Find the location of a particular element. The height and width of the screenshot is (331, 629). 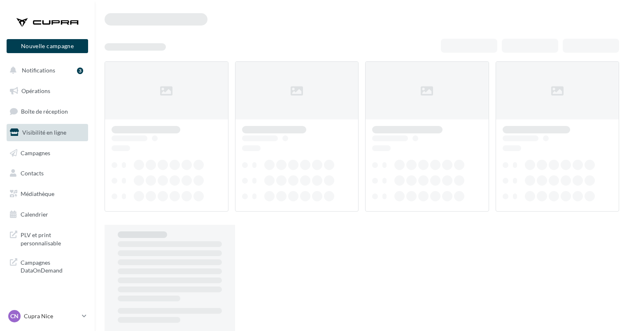

a: Contacts is located at coordinates (47, 173).